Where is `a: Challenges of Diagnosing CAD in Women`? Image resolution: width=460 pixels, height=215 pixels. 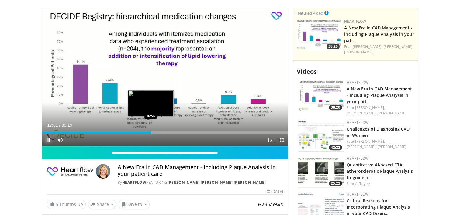 a: Challenges of Diagnosing CAD in Women is located at coordinates (378, 132).